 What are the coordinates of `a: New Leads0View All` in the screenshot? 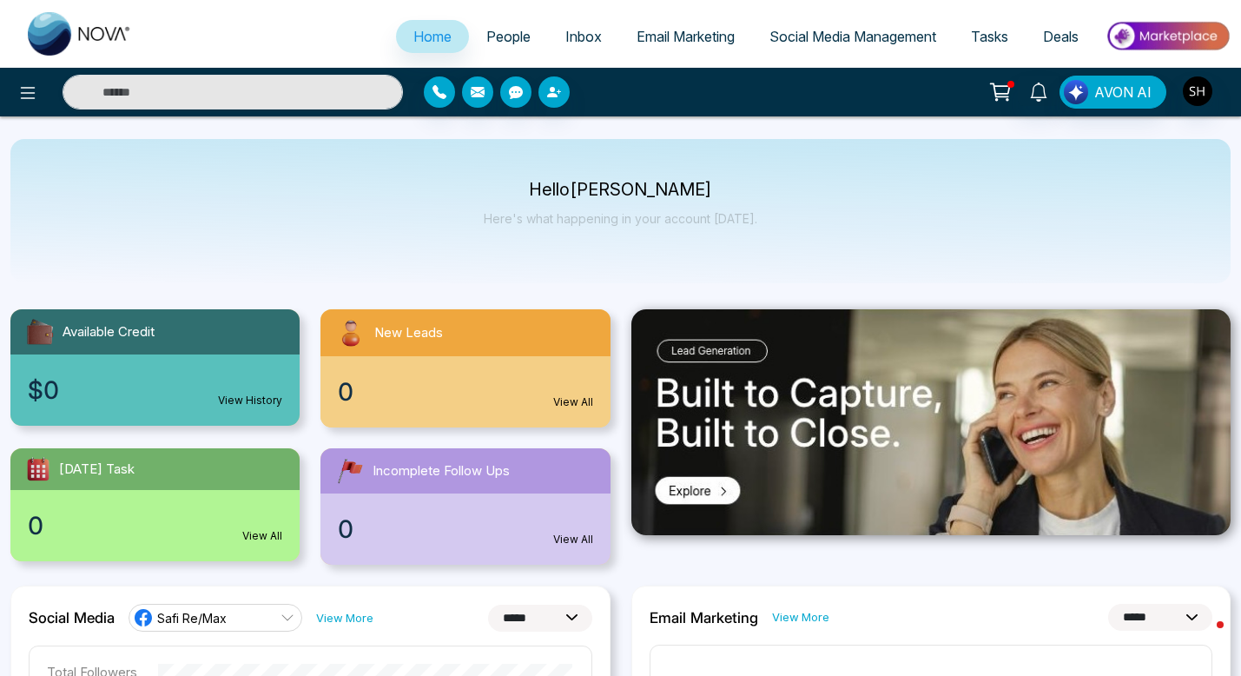 It's located at (465, 368).